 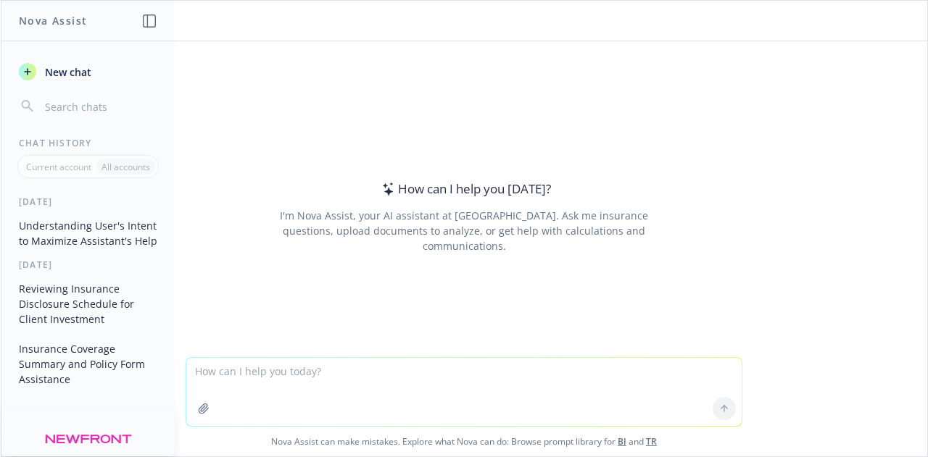 I want to click on button: Reviewing Insurance Disclosure Schedule for Client Investment, so click(x=88, y=304).